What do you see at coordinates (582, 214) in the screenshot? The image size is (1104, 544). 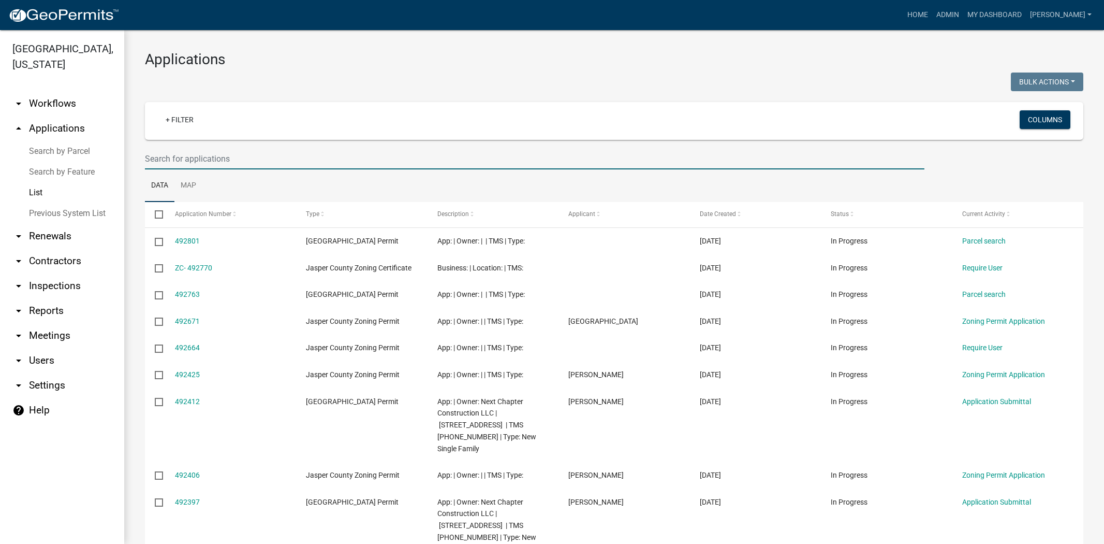 I see `span: Applicant` at bounding box center [582, 214].